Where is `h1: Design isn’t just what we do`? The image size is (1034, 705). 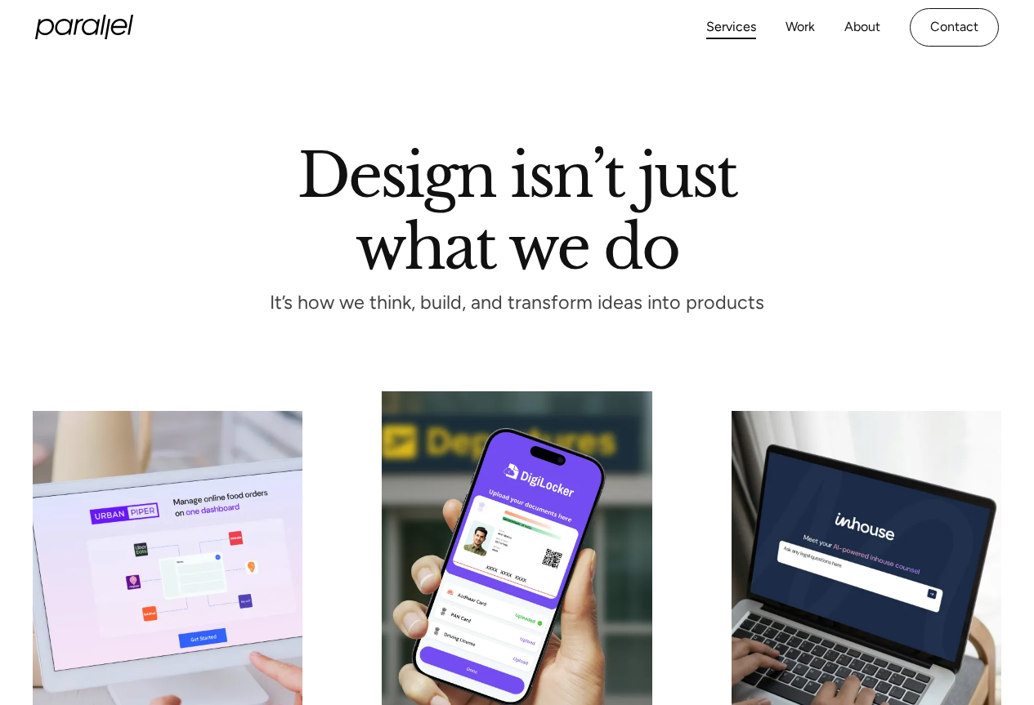
h1: Design isn’t just what we do is located at coordinates (517, 208).